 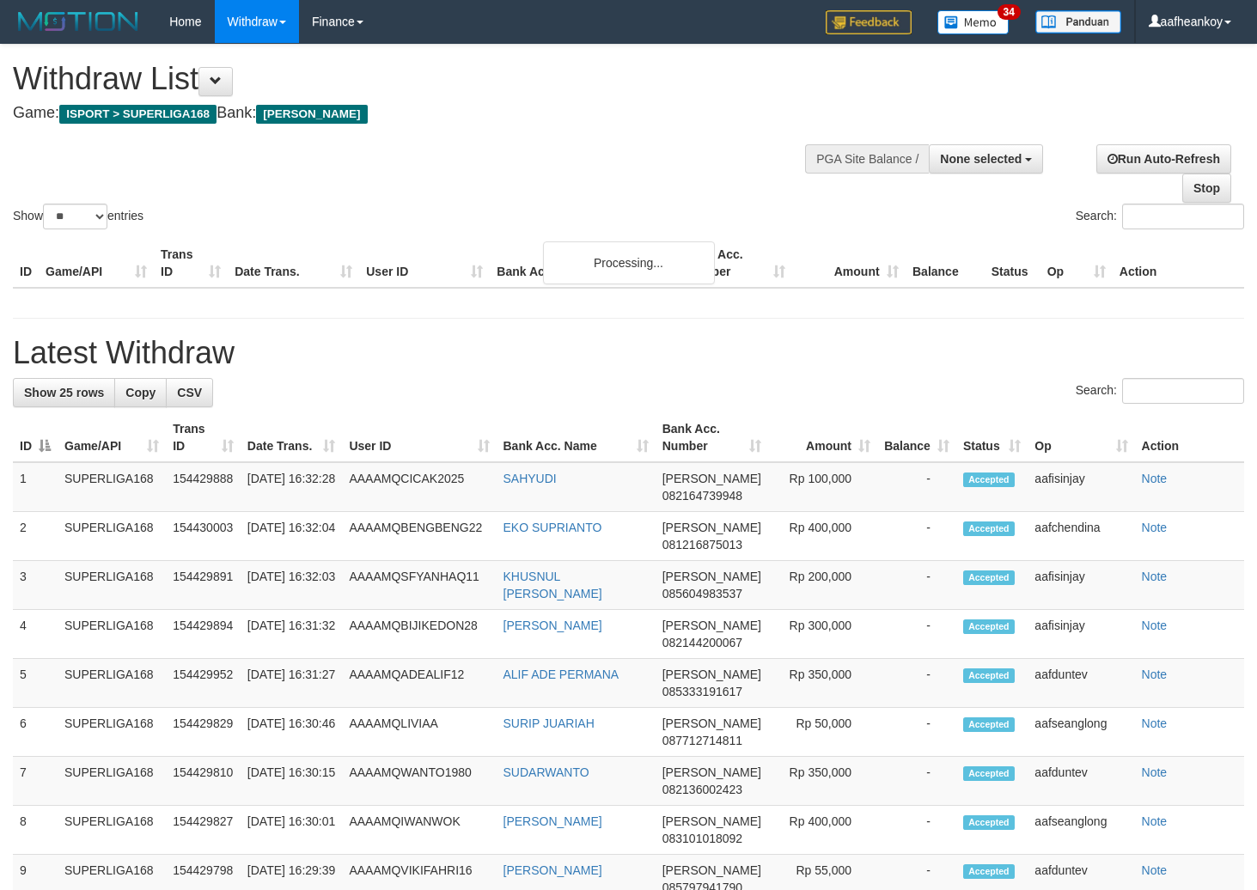 I want to click on td: 1, so click(x=35, y=487).